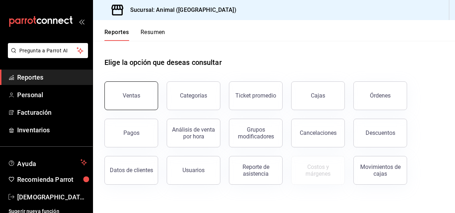 The image size is (455, 213). What do you see at coordinates (381, 170) in the screenshot?
I see `div: Movimientos de cajas` at bounding box center [381, 170].